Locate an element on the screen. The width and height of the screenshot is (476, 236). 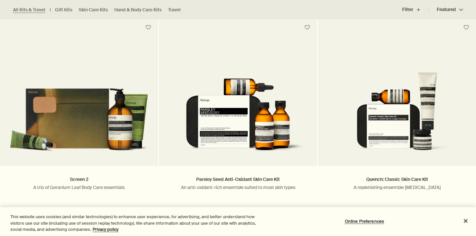
img: Kit container along with three Parsley Seed products is located at coordinates (238, 114).